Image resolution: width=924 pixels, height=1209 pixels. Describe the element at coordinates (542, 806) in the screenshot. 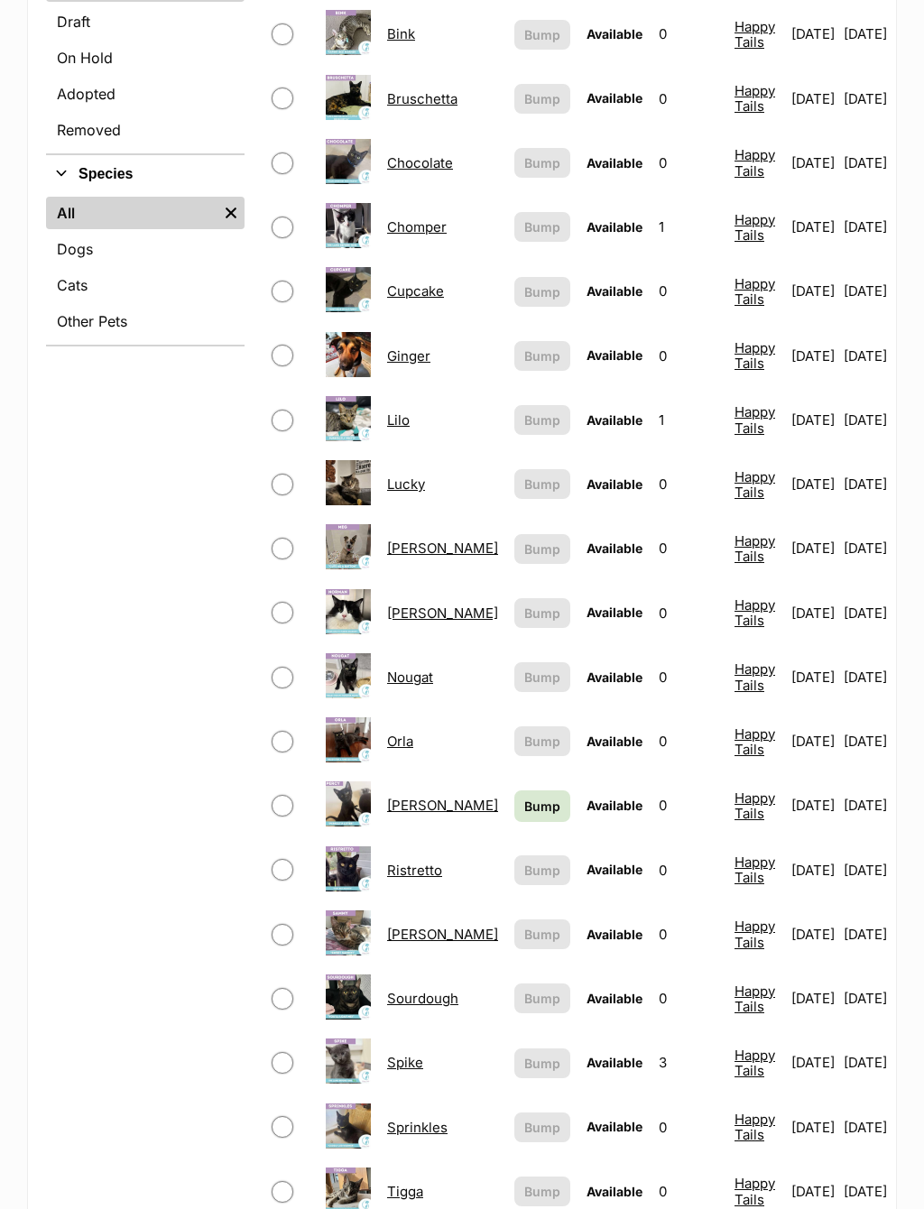

I see `a: Bump` at that location.